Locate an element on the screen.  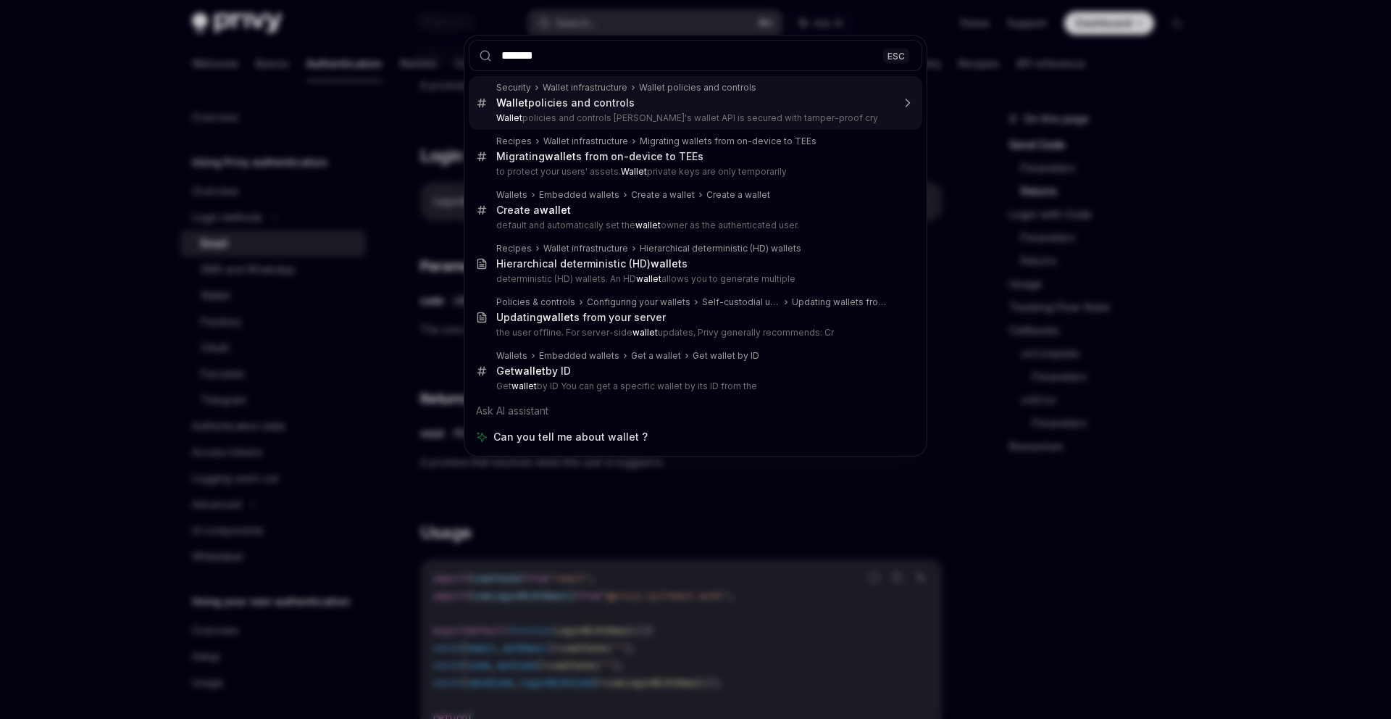
div: Policies & controls is located at coordinates (535, 302).